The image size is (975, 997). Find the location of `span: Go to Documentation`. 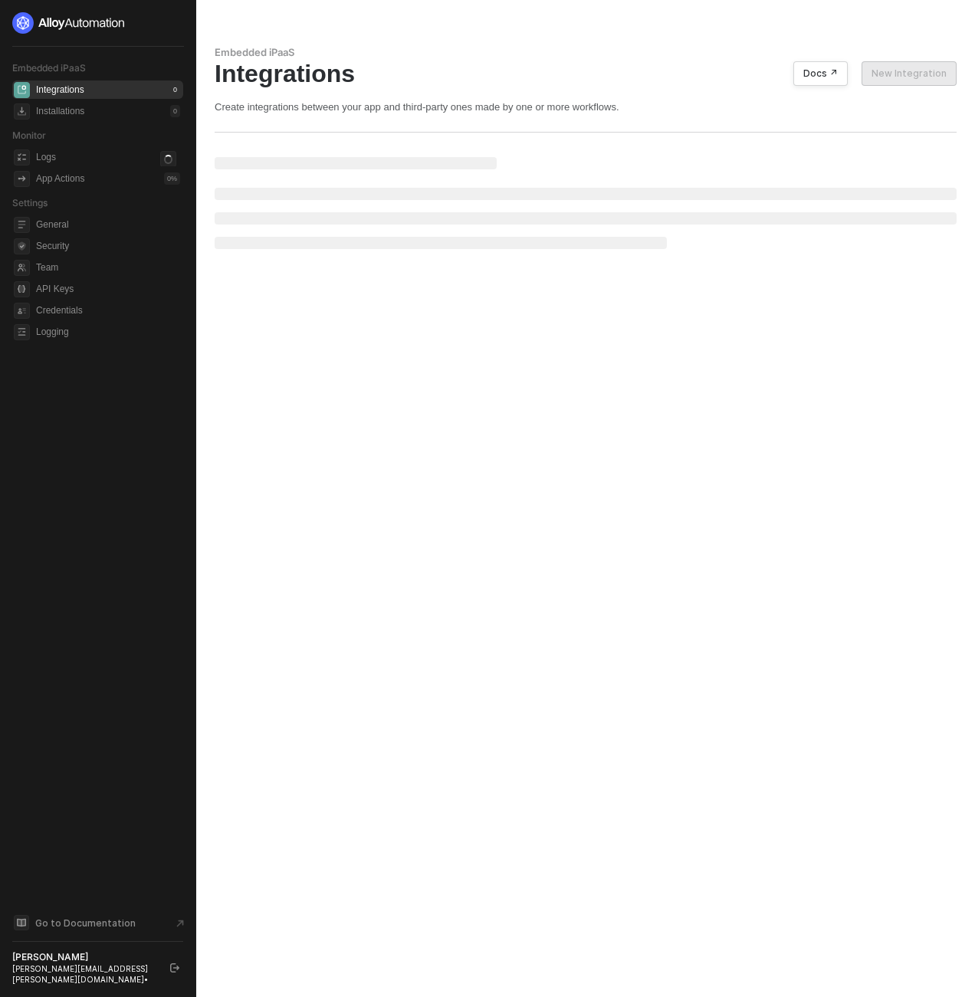

span: Go to Documentation is located at coordinates (85, 922).